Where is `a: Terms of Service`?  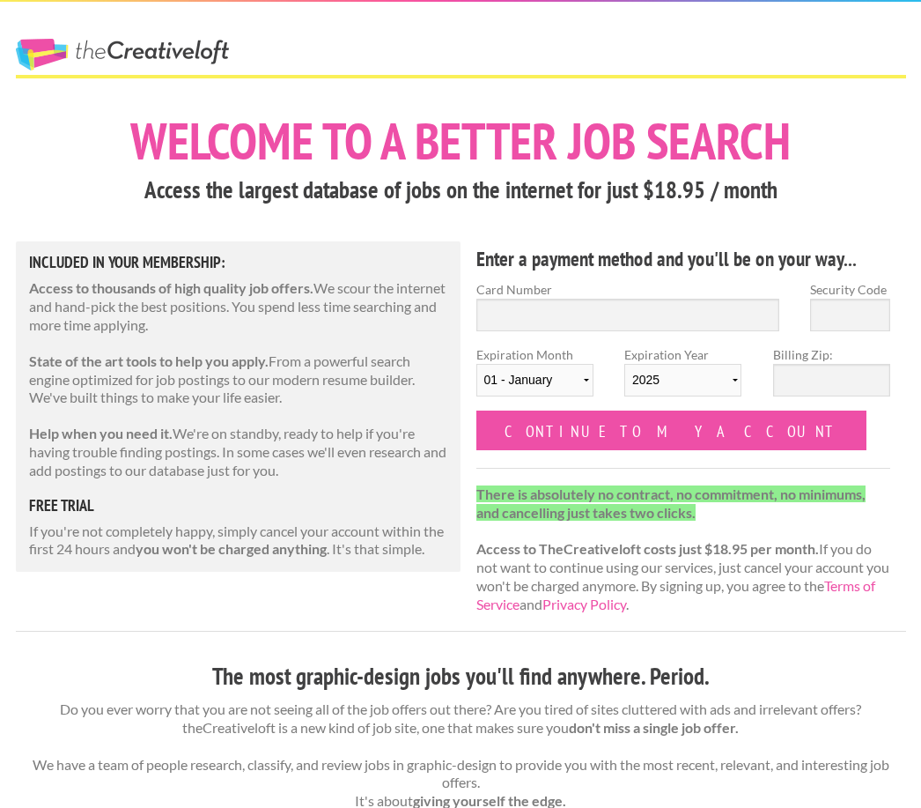 a: Terms of Service is located at coordinates (676, 594).